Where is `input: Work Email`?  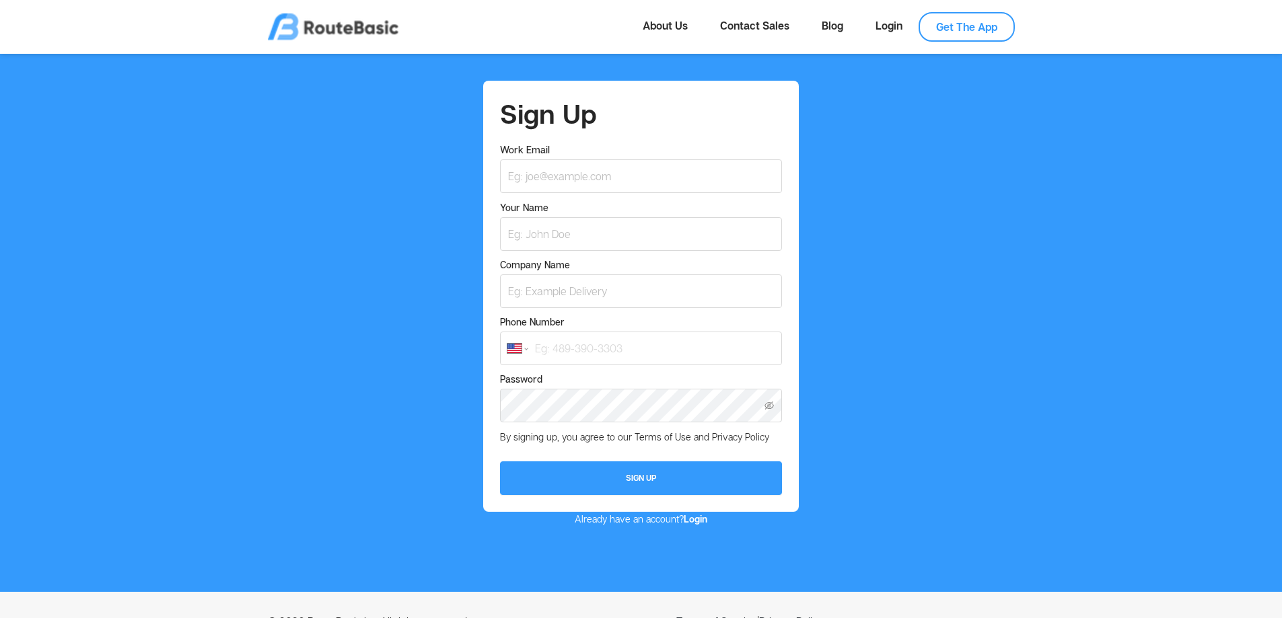 input: Work Email is located at coordinates (641, 176).